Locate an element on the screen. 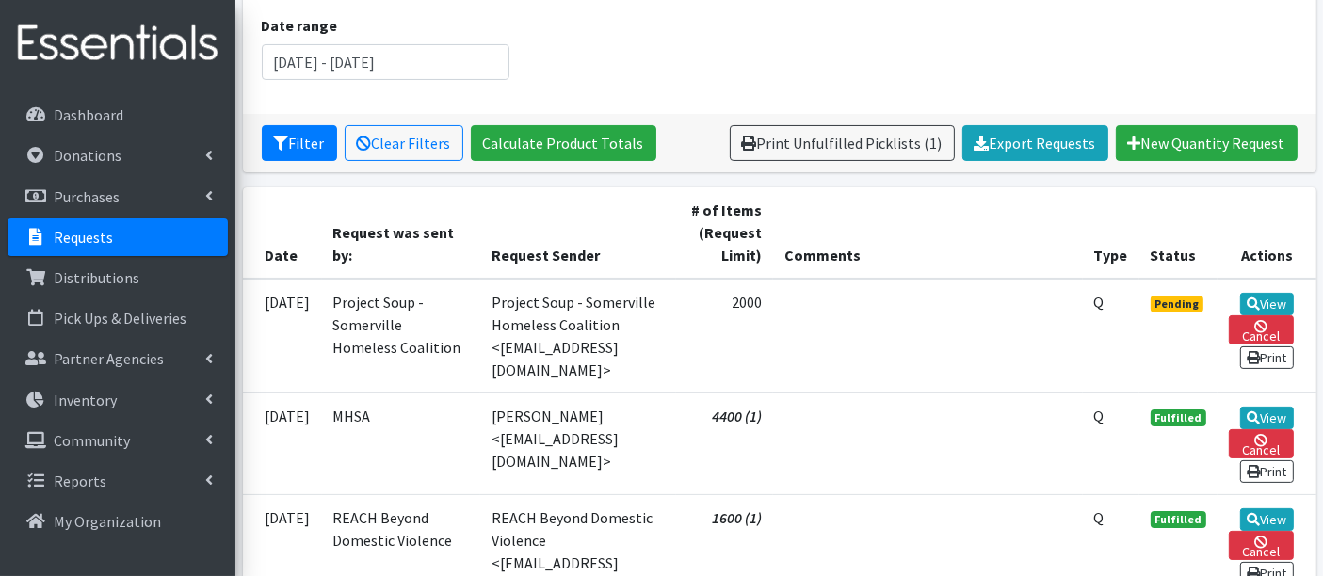 The height and width of the screenshot is (576, 1323). p: Donations is located at coordinates (88, 155).